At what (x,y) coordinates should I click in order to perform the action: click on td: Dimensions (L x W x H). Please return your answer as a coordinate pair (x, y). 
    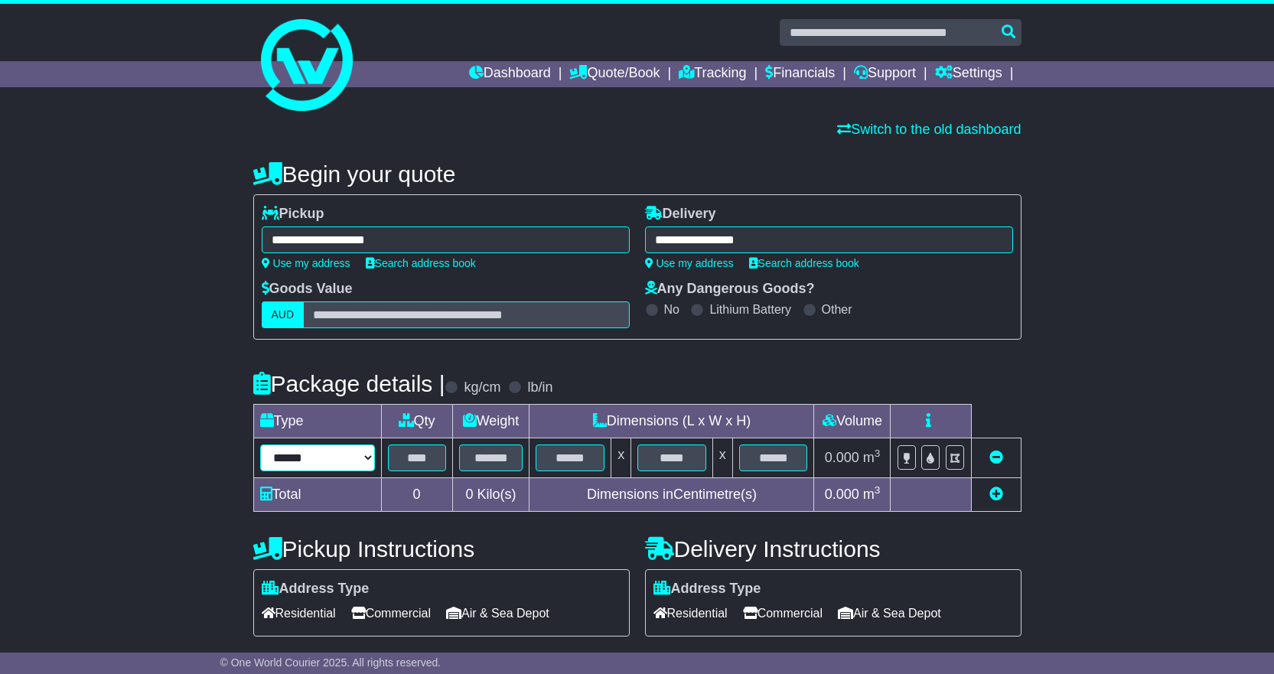
    Looking at the image, I should click on (672, 422).